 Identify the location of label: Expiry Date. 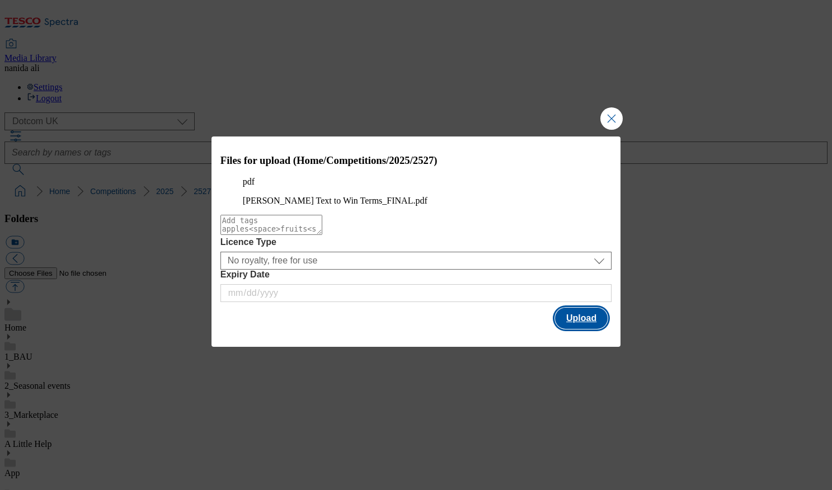
(416, 275).